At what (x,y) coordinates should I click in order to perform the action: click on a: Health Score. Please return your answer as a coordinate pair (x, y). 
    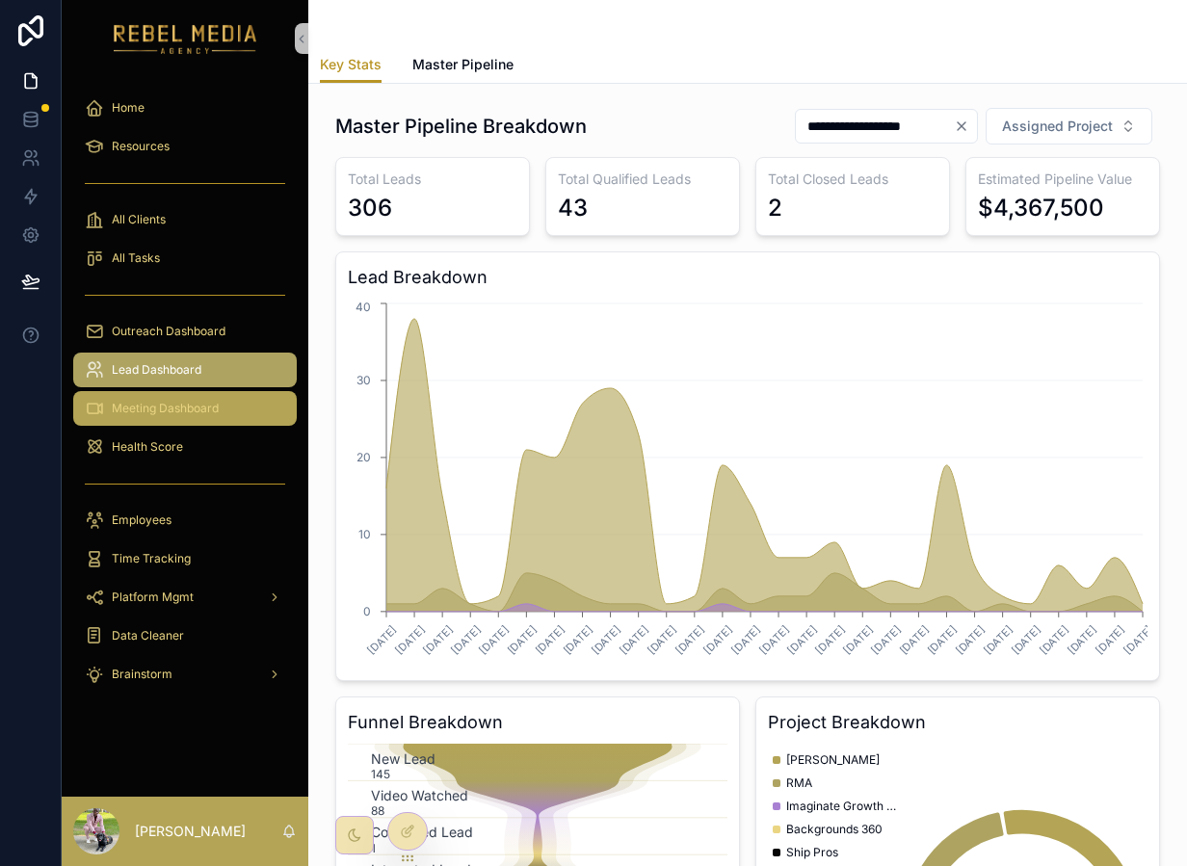
    Looking at the image, I should click on (185, 447).